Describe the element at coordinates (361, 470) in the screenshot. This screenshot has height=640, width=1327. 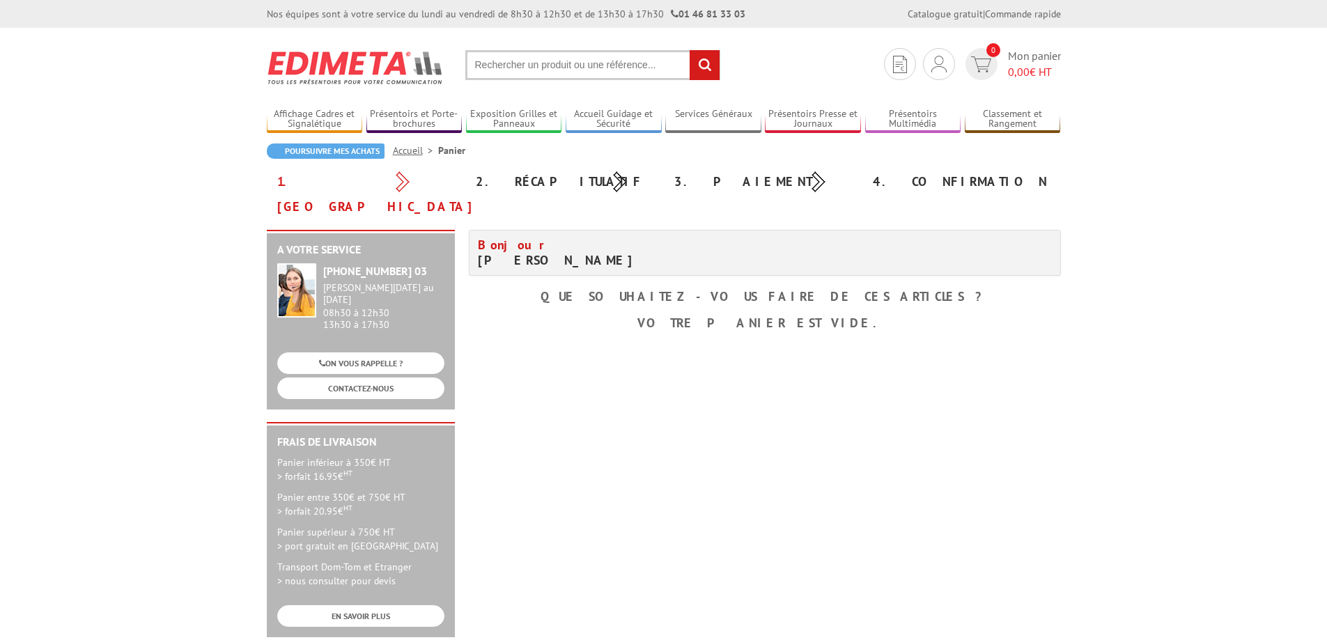
I see `p: Panier inférieur à 350€ HT` at that location.